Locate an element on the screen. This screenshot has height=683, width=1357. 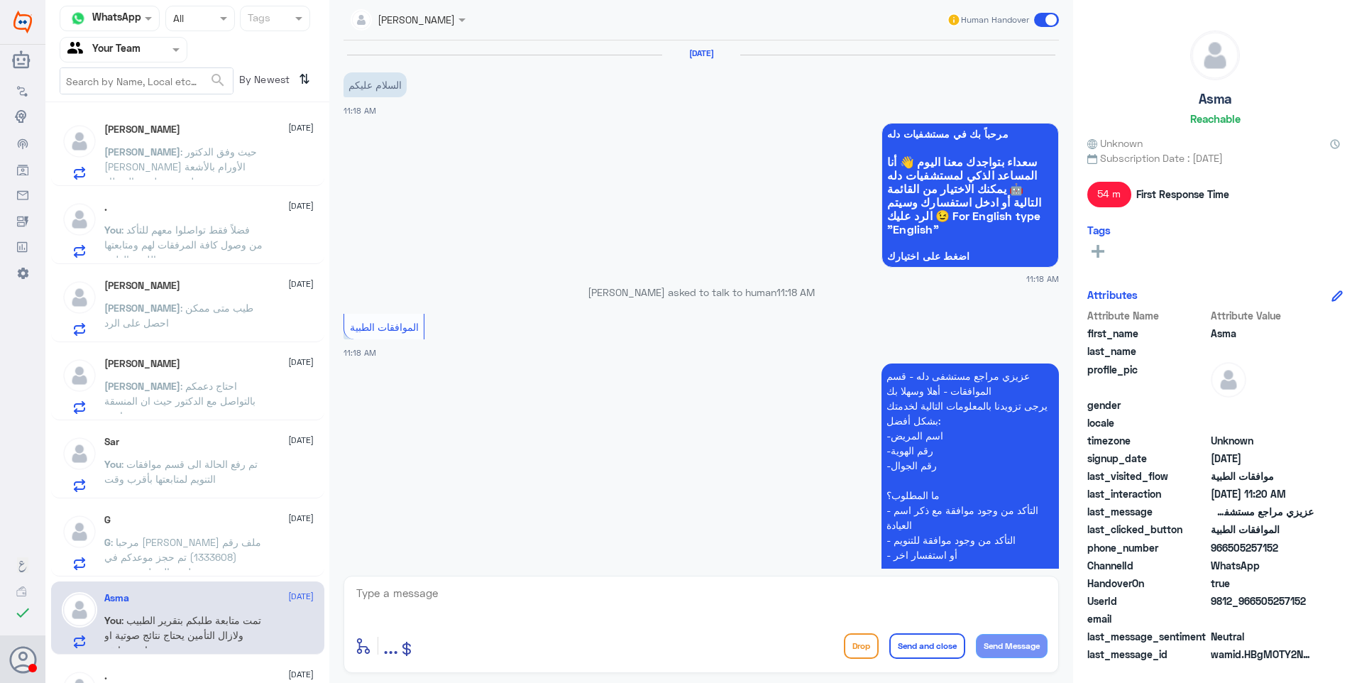
h6: Reachable is located at coordinates (1215, 119).